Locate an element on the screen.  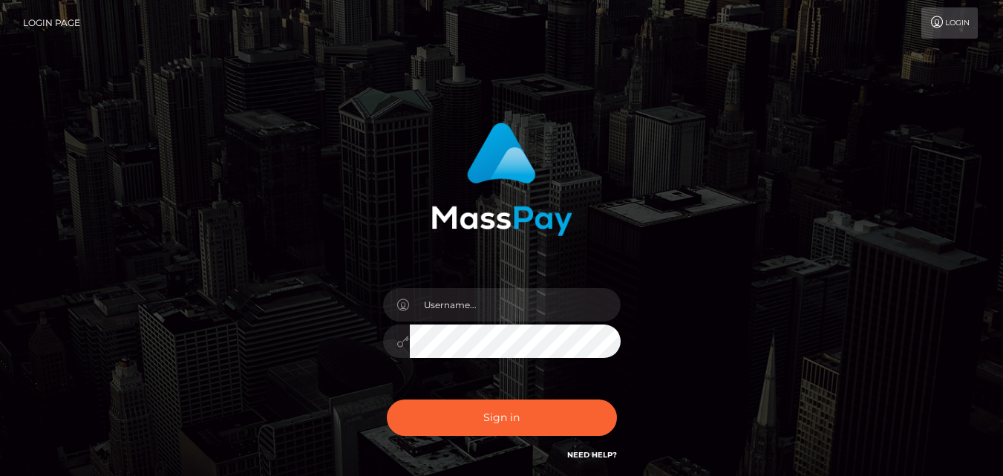
a: Need Help? is located at coordinates (592, 454).